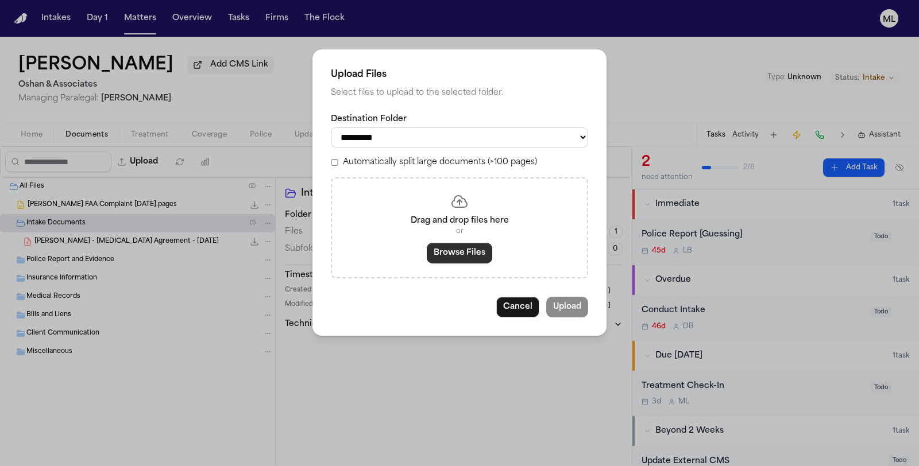  Describe the element at coordinates (459, 119) in the screenshot. I see `label: Destination Folder` at that location.